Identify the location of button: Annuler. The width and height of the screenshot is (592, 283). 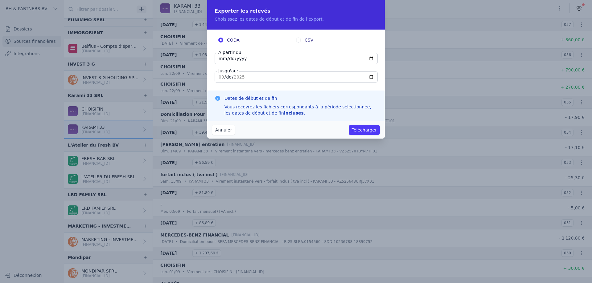
(223, 130).